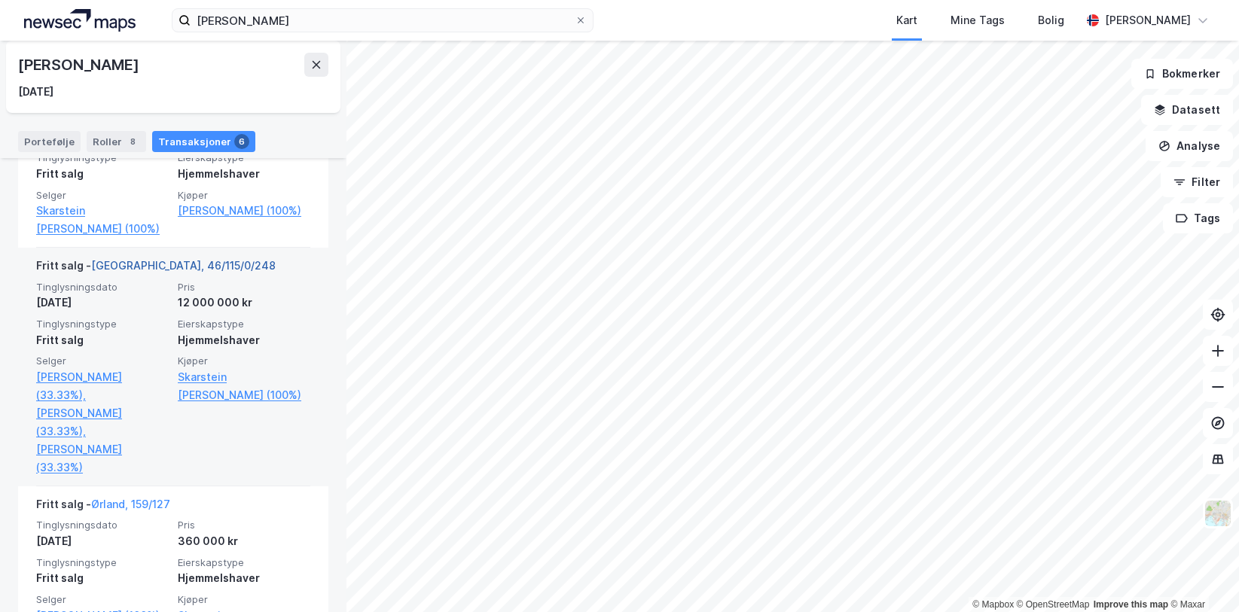 This screenshot has height=612, width=1239. I want to click on div: 12 000 000 kr, so click(244, 303).